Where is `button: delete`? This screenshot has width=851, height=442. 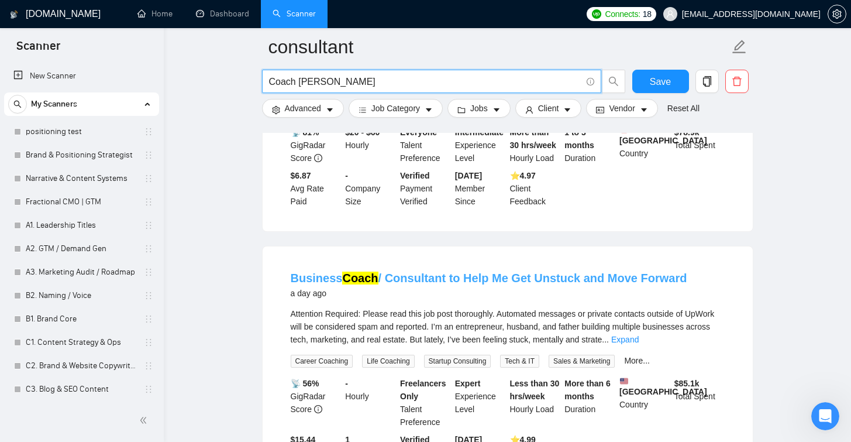
button: delete is located at coordinates (737, 81).